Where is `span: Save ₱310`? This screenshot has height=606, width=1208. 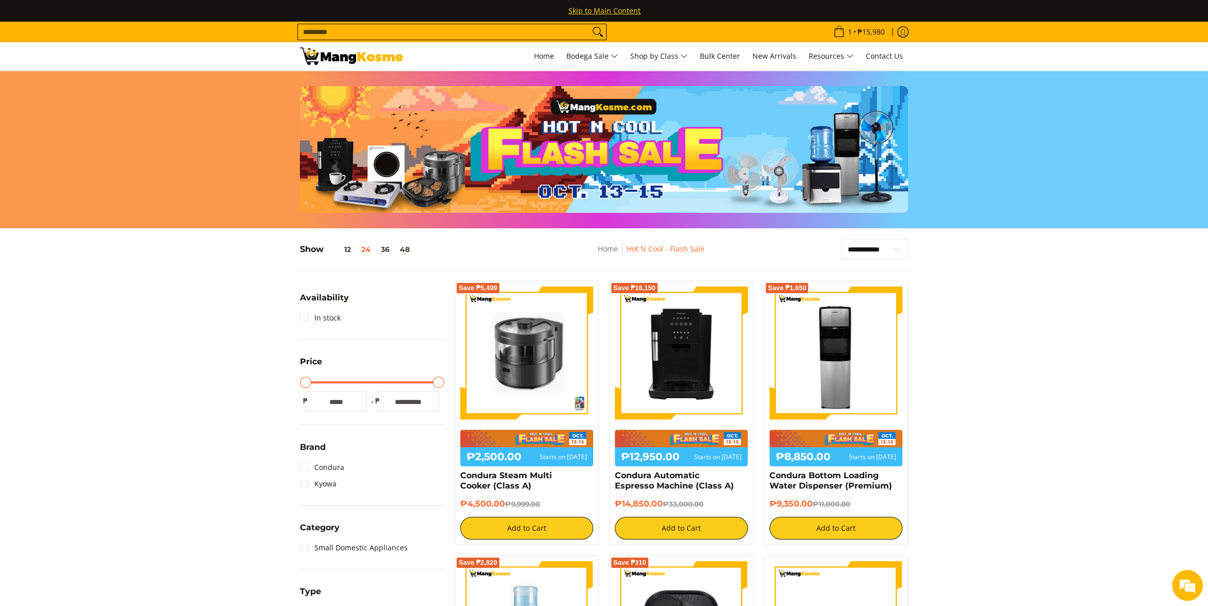
span: Save ₱310 is located at coordinates (630, 563).